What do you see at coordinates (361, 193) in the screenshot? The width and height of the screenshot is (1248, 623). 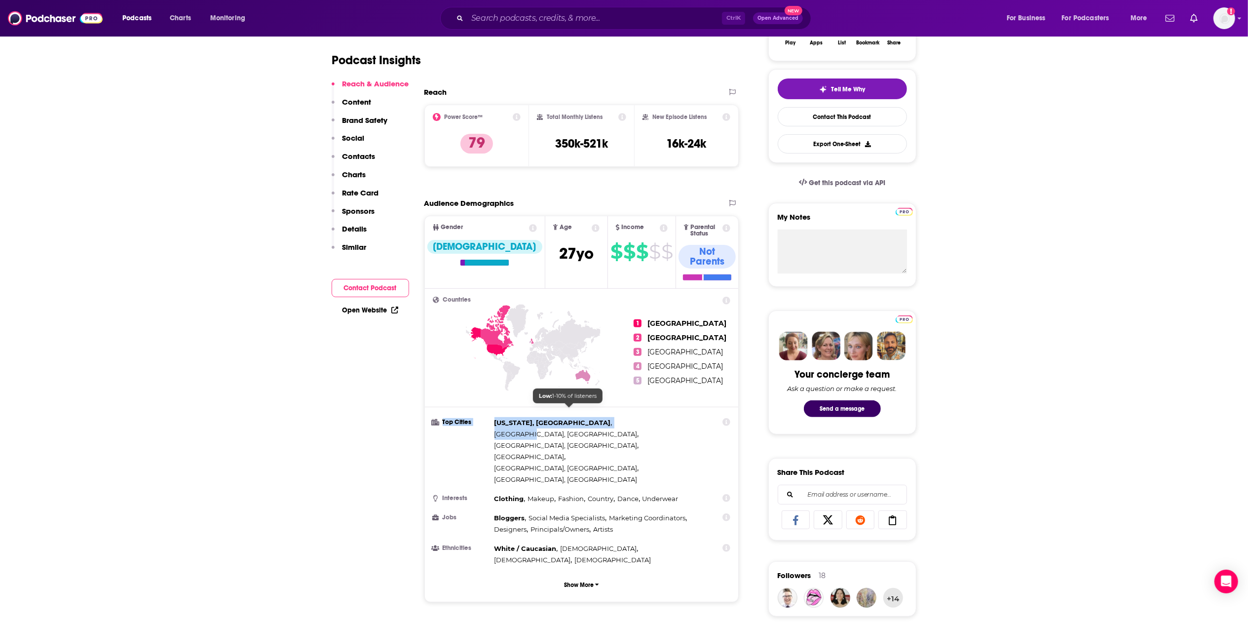 I see `p: Rate Card` at bounding box center [361, 193].